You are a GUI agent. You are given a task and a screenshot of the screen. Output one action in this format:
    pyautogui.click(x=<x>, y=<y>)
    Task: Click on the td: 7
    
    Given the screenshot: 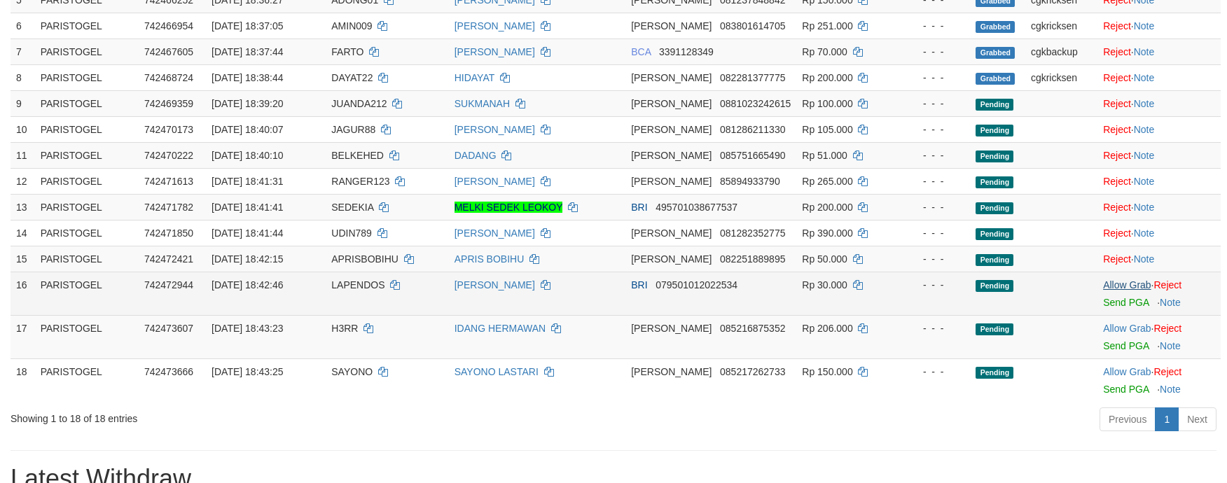 What is the action you would take?
    pyautogui.click(x=22, y=51)
    